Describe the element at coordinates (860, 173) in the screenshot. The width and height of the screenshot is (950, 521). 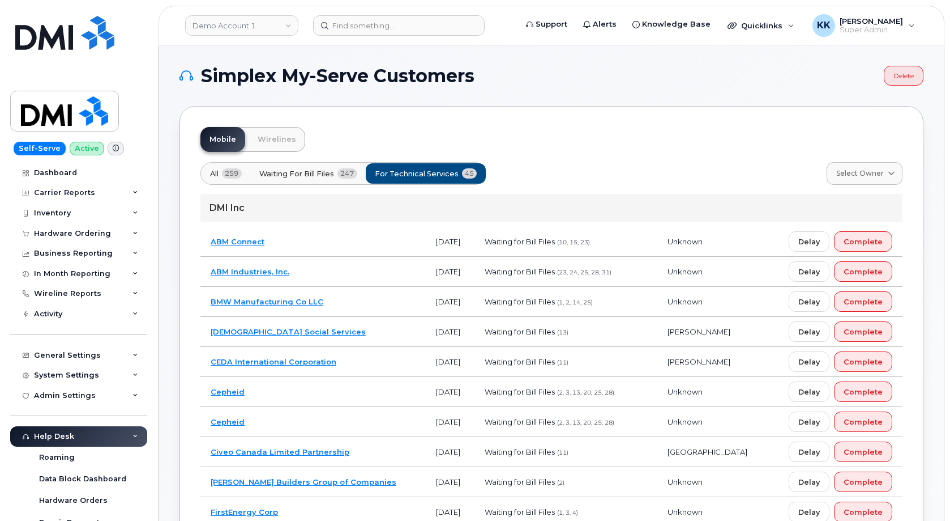
I see `span: Select Owner` at that location.